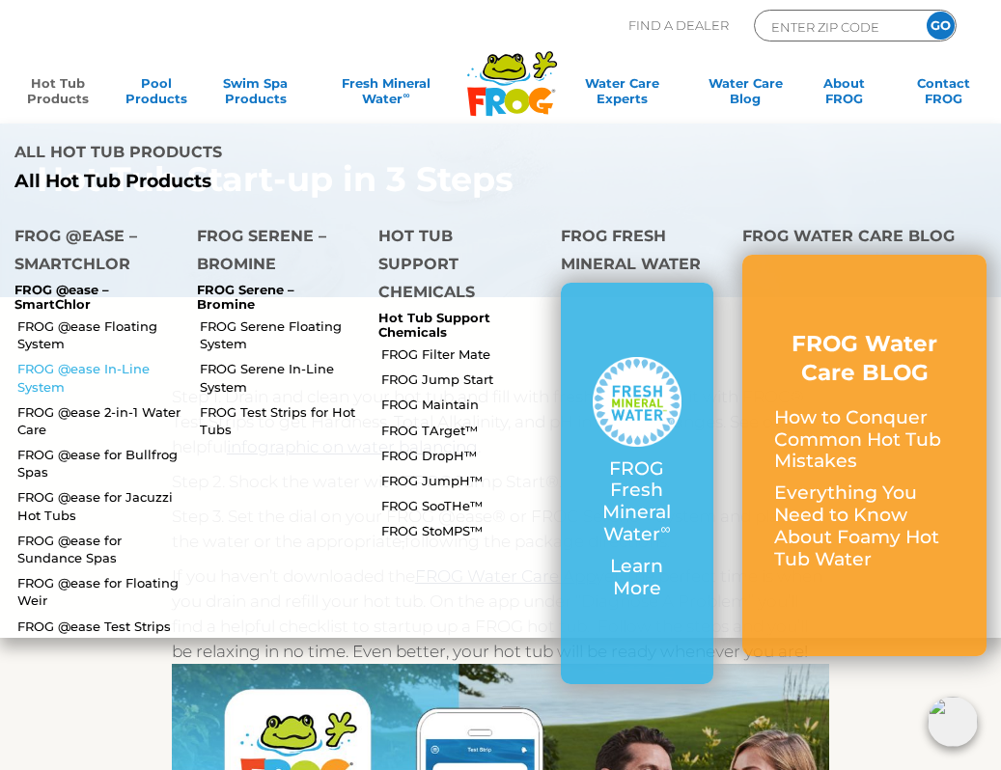 This screenshot has width=1001, height=770. What do you see at coordinates (273, 252) in the screenshot?
I see `h4: FROG Serene – Bromine` at bounding box center [273, 252].